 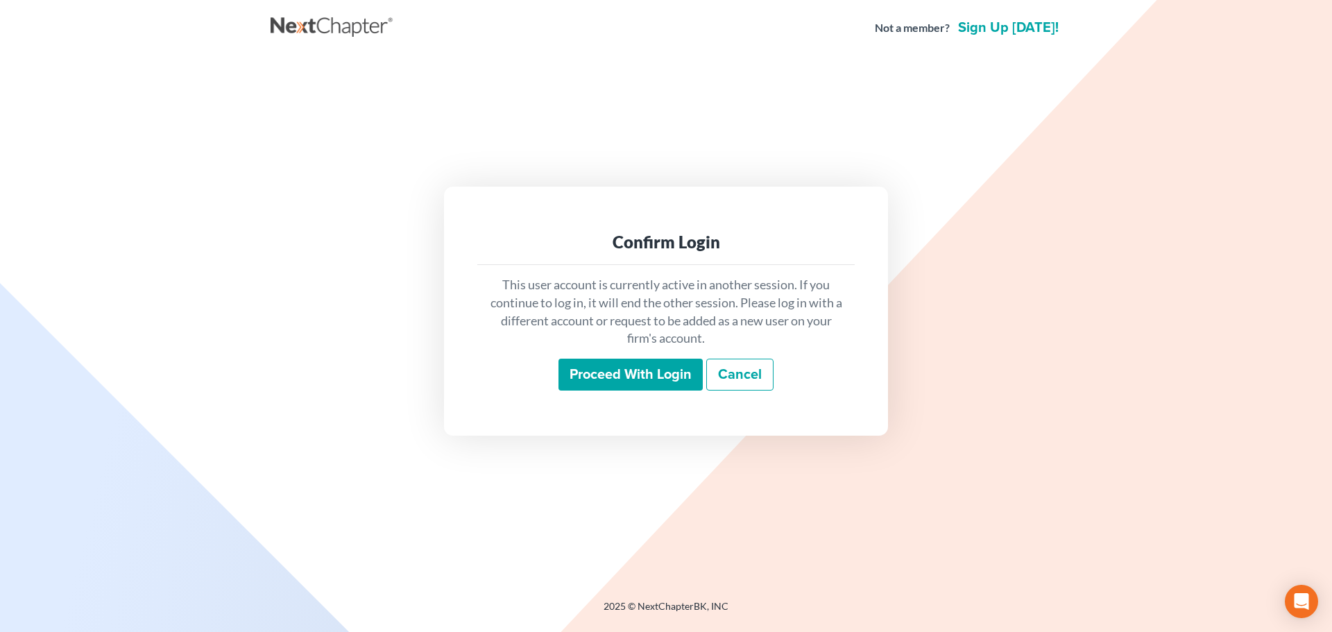 I want to click on p: This user account is currently active in another session. If you continue to log in, it will end ..., so click(x=666, y=311).